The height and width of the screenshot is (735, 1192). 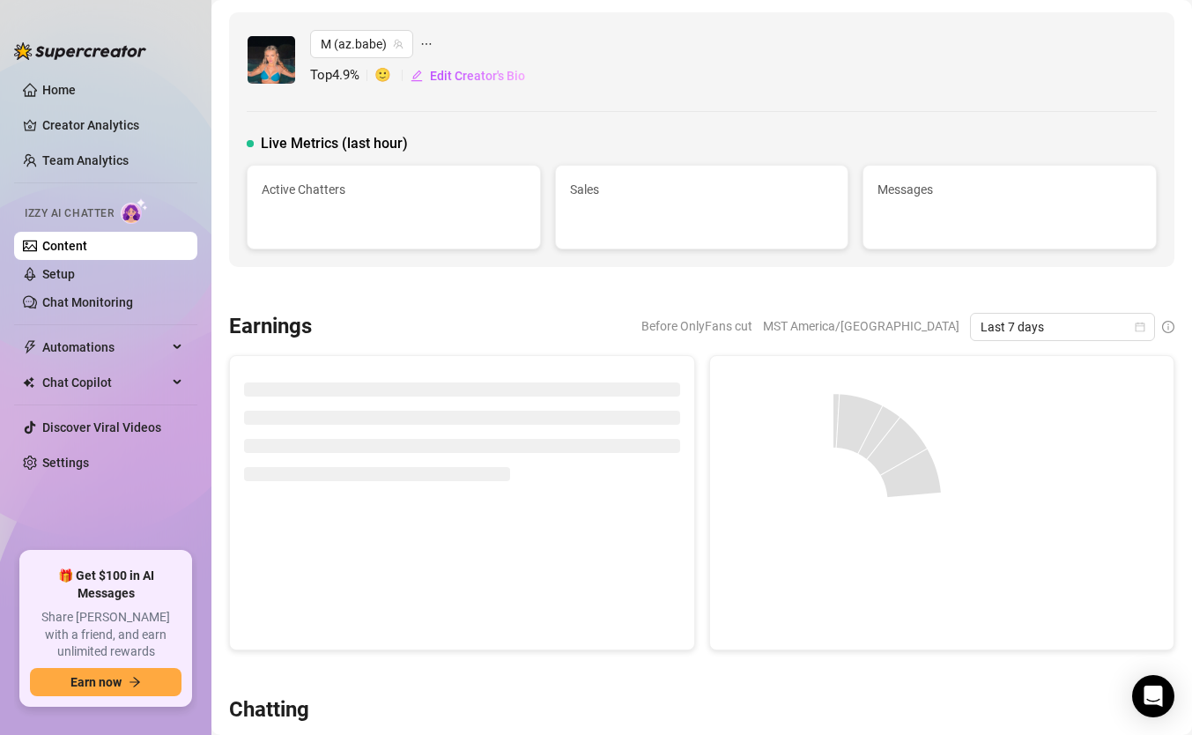 I want to click on div: Open Intercom Messenger, so click(x=1153, y=696).